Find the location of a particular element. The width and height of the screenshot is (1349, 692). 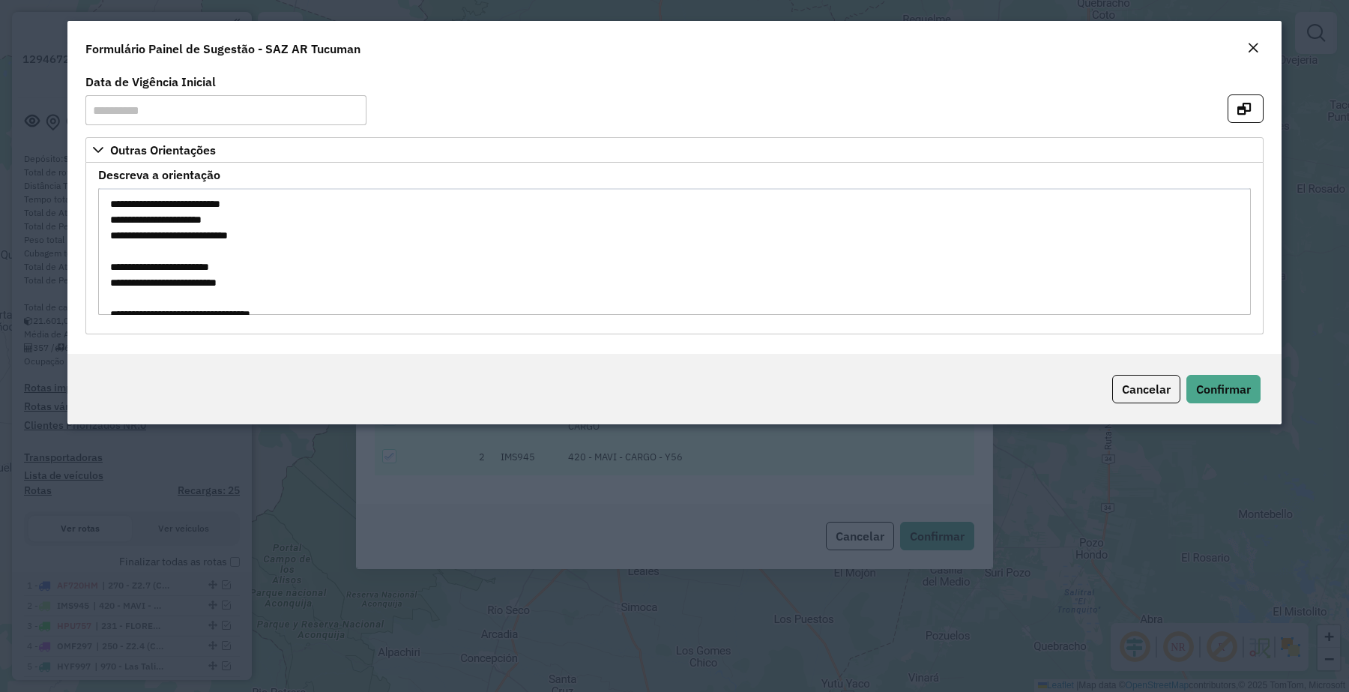

div: Outras Orientações is located at coordinates (674, 248).